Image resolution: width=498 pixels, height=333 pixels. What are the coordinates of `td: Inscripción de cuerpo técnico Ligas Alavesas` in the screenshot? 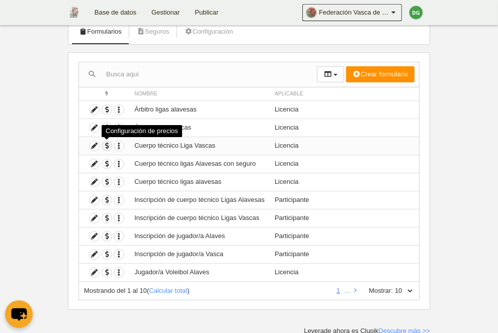 It's located at (199, 200).